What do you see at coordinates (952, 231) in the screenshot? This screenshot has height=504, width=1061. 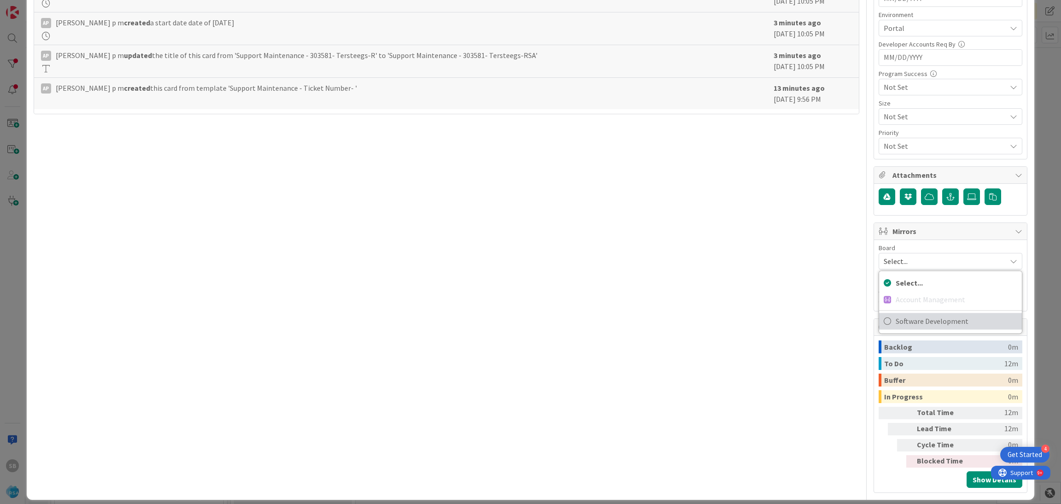 I see `span: Mirrors` at bounding box center [952, 231].